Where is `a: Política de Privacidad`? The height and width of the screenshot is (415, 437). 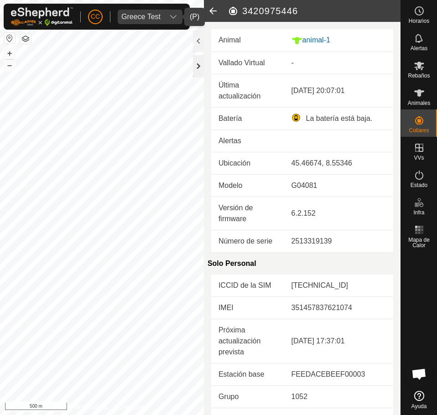 a: Política de Privacidad is located at coordinates (81, 407).